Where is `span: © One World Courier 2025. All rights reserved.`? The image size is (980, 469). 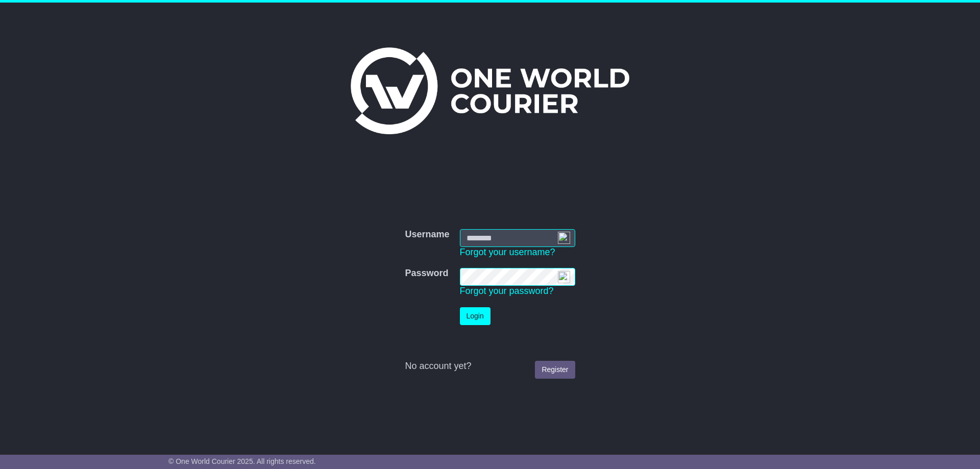
span: © One World Courier 2025. All rights reserved. is located at coordinates (242, 461).